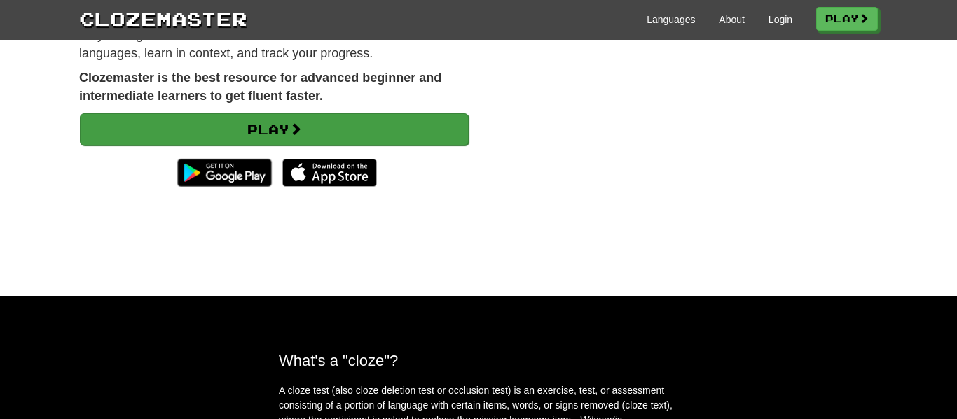 The width and height of the screenshot is (957, 419). What do you see at coordinates (273, 44) in the screenshot?
I see `p: Play through thousands of fill-in-the-blank sentences in over 50 languages, learn in context, and...` at bounding box center [273, 44].